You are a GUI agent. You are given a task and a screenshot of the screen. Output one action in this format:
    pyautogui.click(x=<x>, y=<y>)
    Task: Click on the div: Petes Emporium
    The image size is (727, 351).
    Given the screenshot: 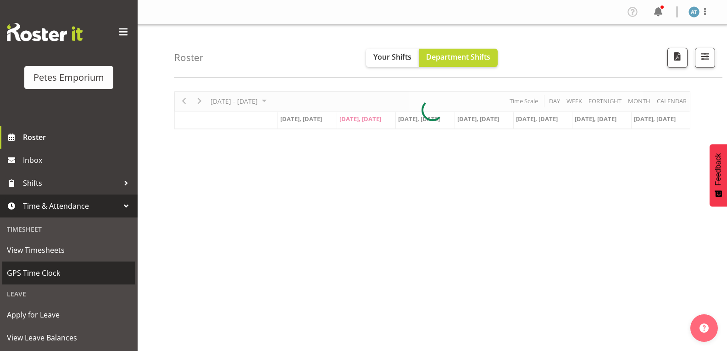 What is the action you would take?
    pyautogui.click(x=69, y=78)
    